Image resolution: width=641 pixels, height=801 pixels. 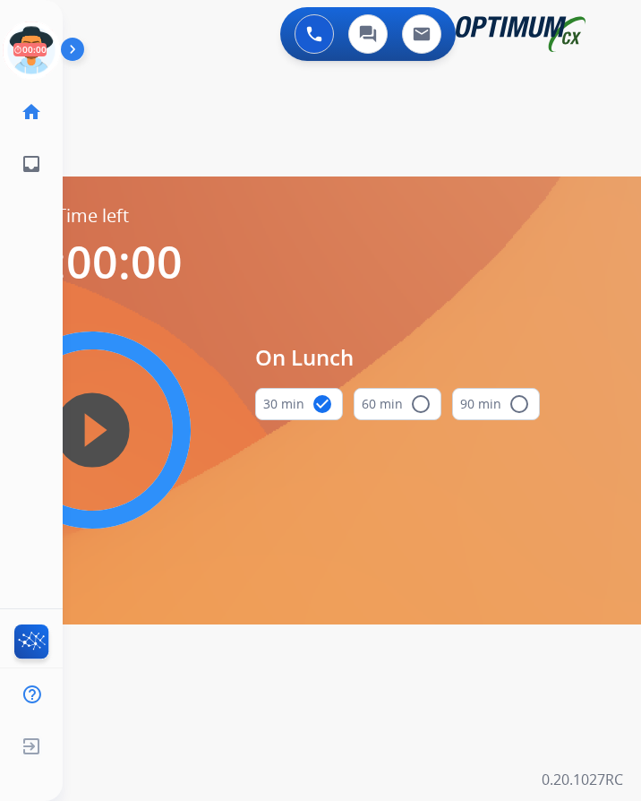 I want to click on button: 90 min, so click(x=496, y=404).